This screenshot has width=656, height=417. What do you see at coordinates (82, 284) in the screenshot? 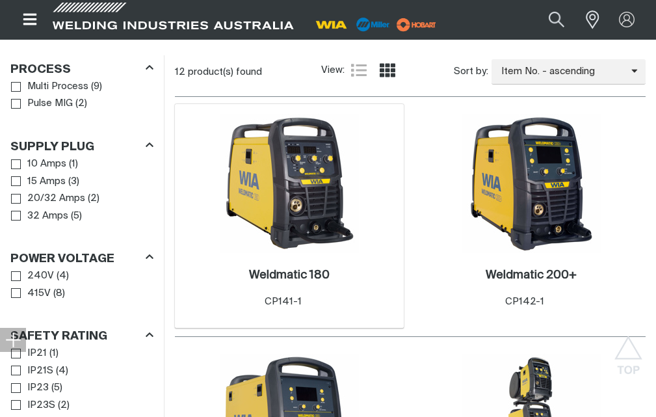
I see `ul: Power Voltage` at bounding box center [82, 284].